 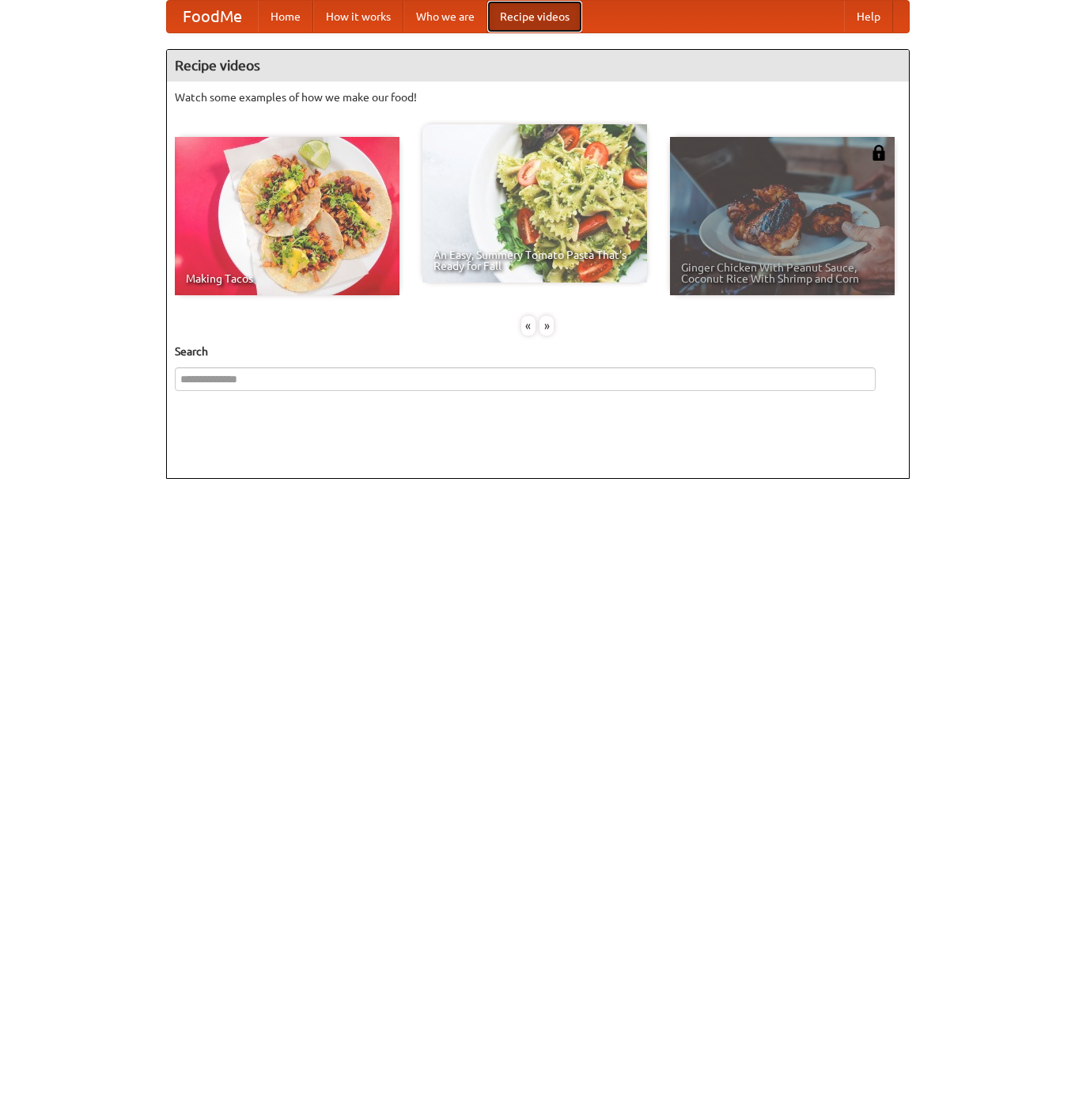 I want to click on p: Watch some examples of how we make our food!, so click(x=538, y=97).